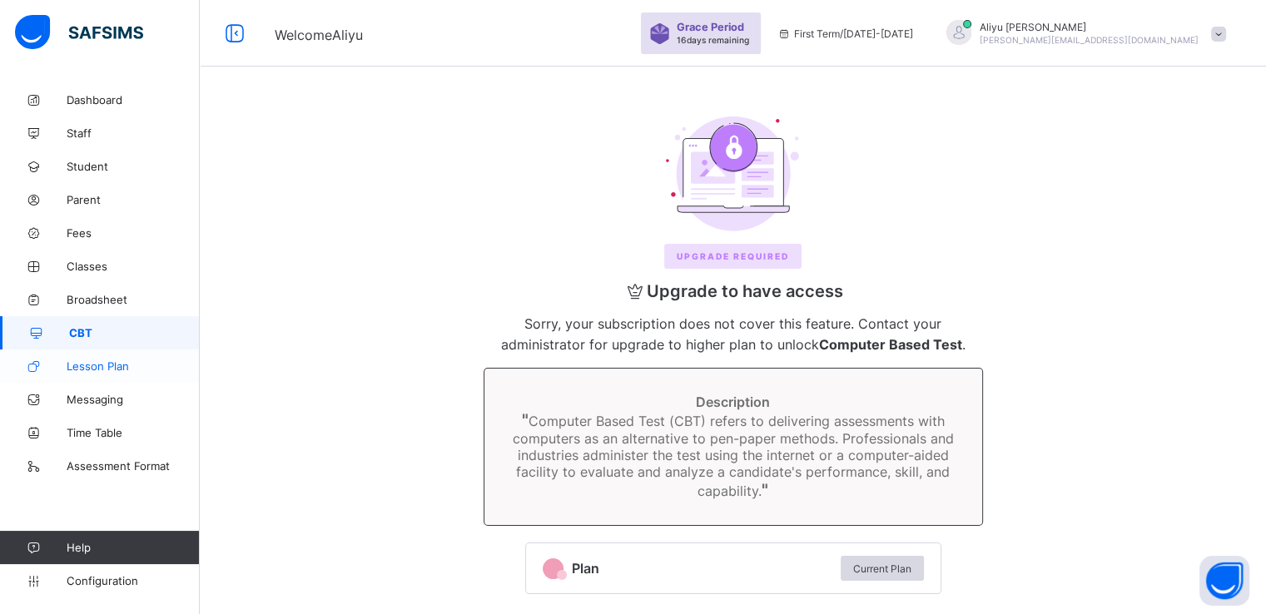  Describe the element at coordinates (1224, 581) in the screenshot. I see `button: Open asap` at that location.